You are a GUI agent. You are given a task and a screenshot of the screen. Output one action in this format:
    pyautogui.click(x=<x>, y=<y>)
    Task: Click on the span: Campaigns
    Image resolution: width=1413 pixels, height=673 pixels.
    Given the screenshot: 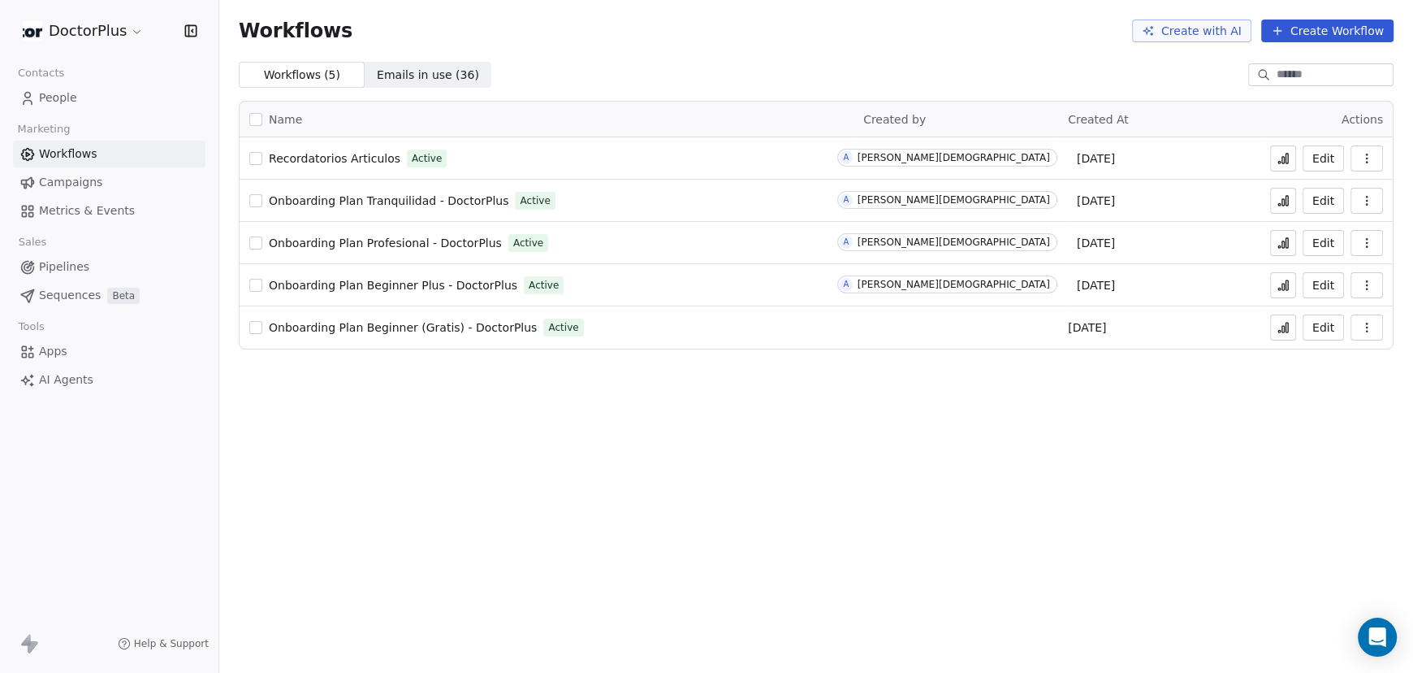 What is the action you would take?
    pyautogui.click(x=71, y=182)
    